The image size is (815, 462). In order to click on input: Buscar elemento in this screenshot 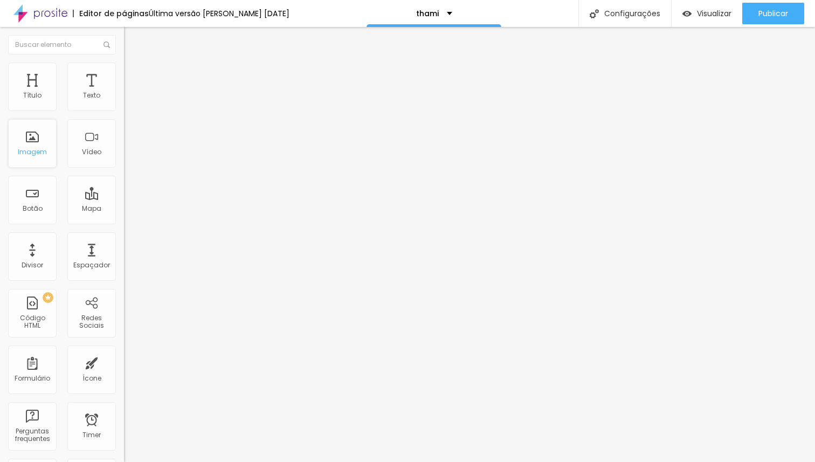, I will do `click(62, 45)`.